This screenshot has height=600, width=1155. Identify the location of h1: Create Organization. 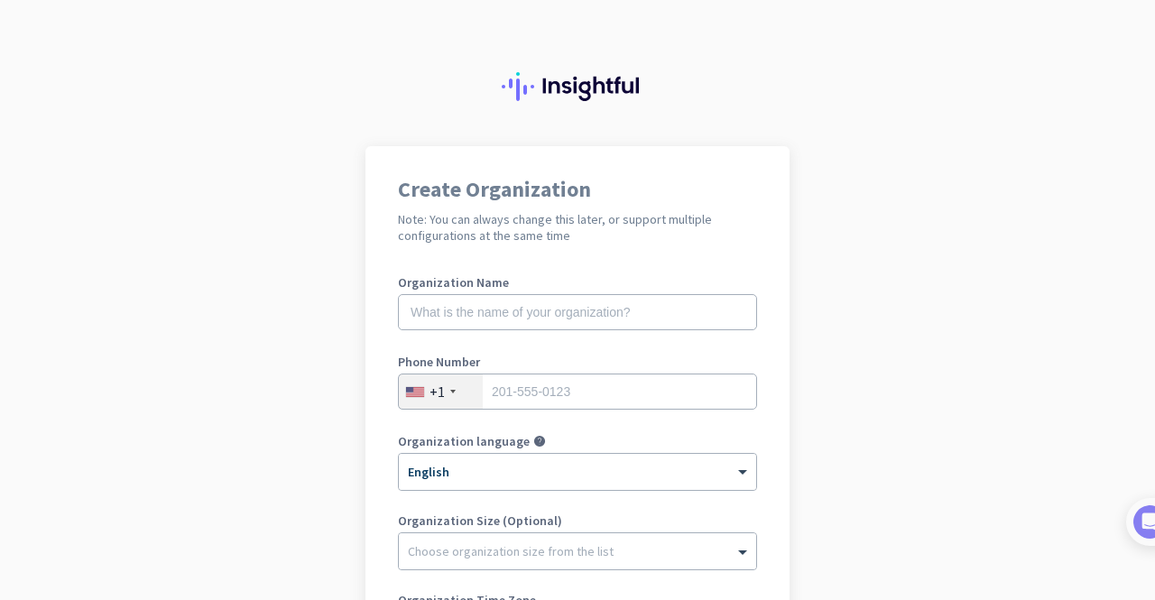
(577, 189).